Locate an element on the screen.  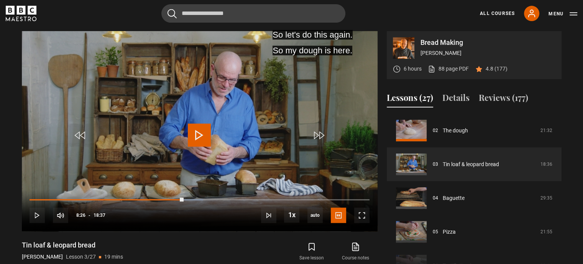
a: Baguette is located at coordinates (453, 198).